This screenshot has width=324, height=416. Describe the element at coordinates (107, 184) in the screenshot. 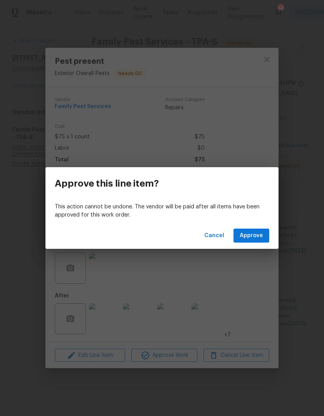

I see `h3: Approve this line item?` at that location.